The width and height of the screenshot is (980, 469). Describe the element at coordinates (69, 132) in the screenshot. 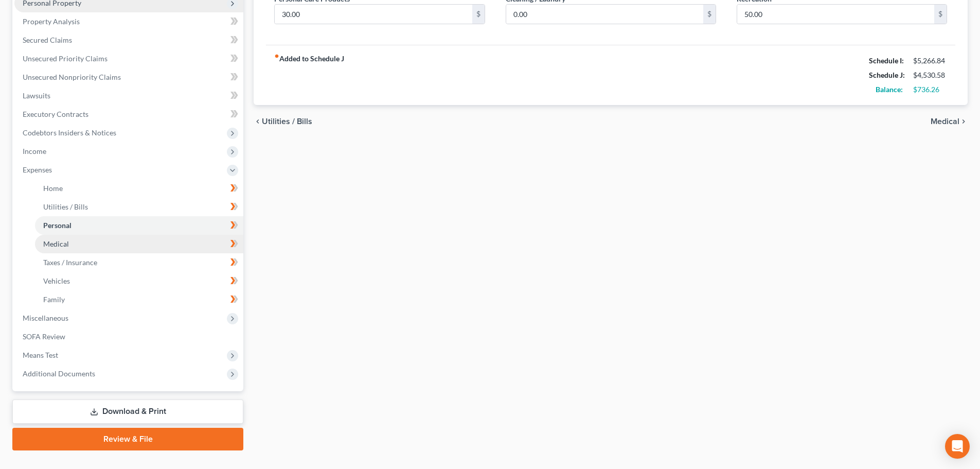

I see `span: Codebtors Insiders & Notices` at that location.